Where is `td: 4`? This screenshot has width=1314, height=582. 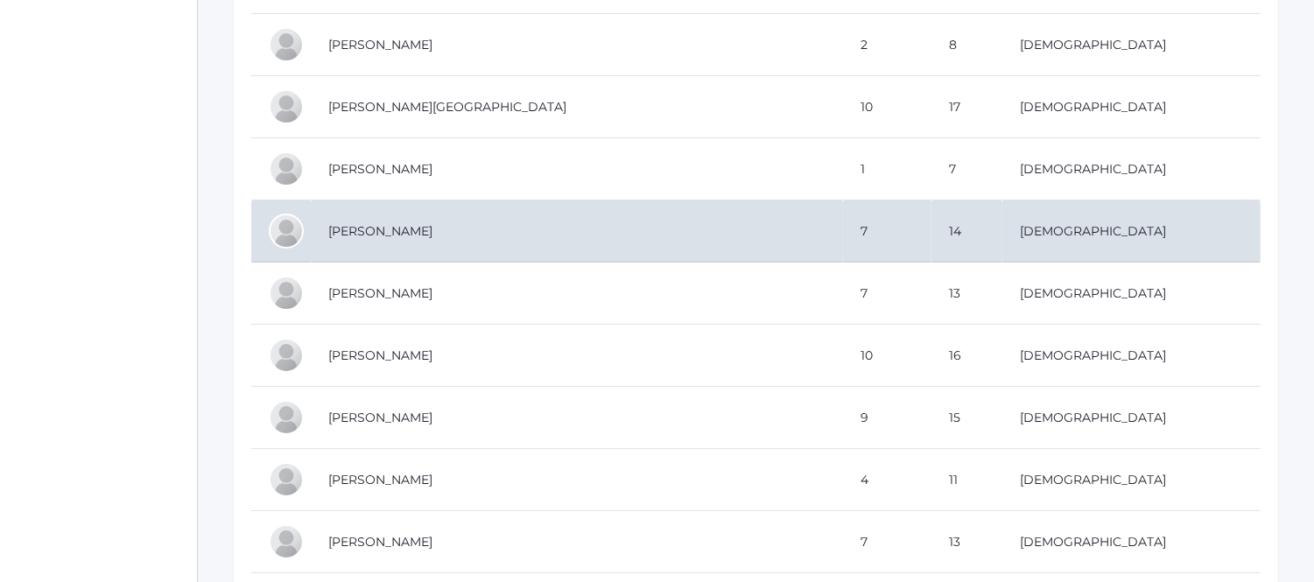 td: 4 is located at coordinates (887, 480).